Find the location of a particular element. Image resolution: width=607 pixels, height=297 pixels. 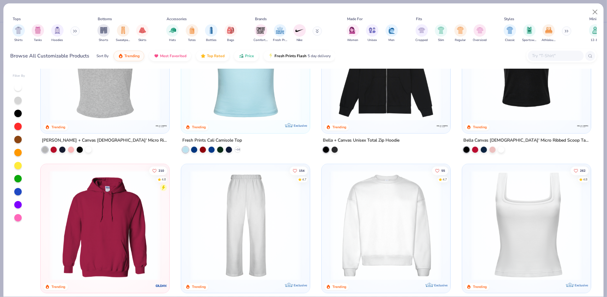

button: Most Favorited is located at coordinates (170, 56).